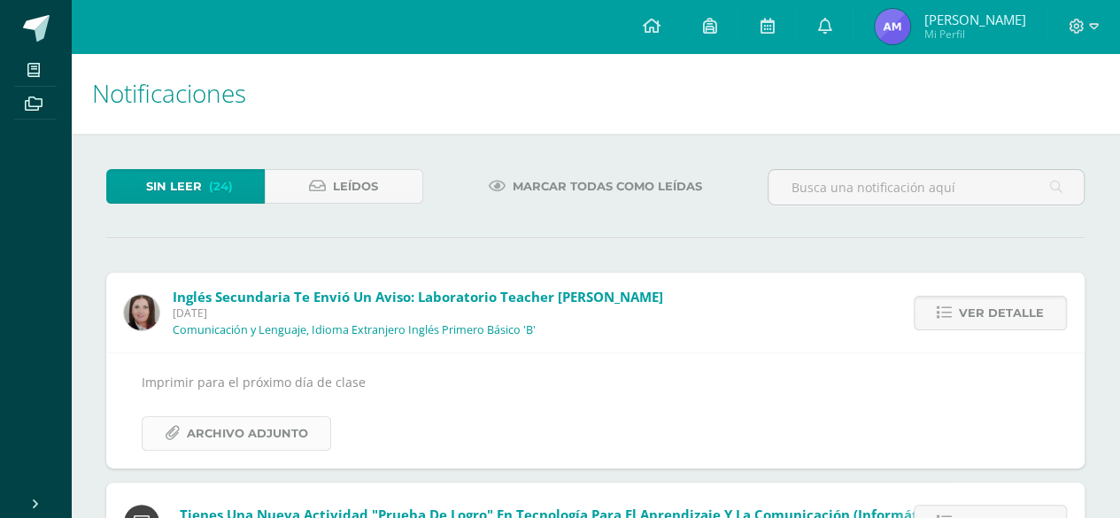  I want to click on span: Leídos, so click(355, 186).